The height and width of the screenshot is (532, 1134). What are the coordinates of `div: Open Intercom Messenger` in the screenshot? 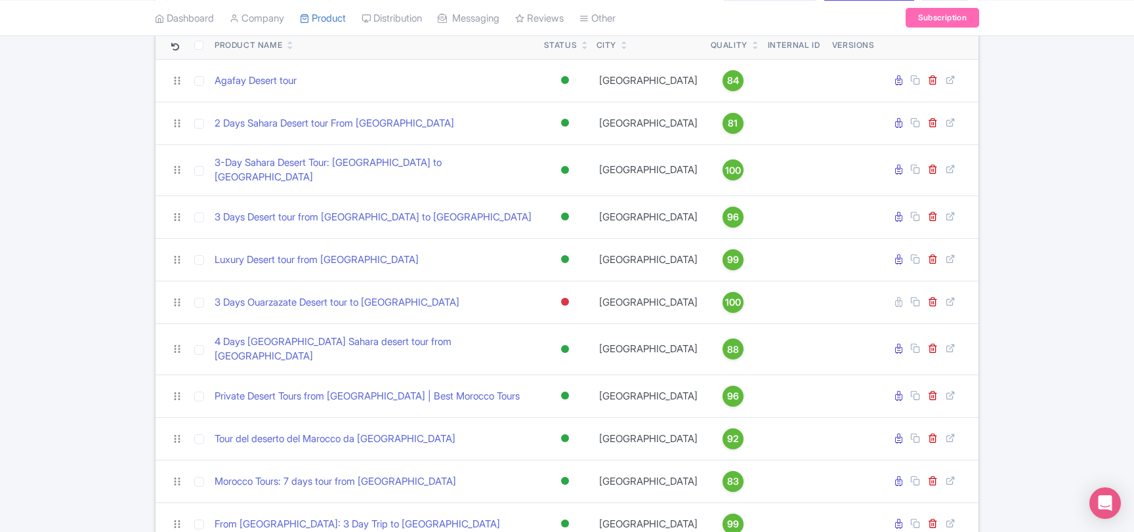 It's located at (1105, 503).